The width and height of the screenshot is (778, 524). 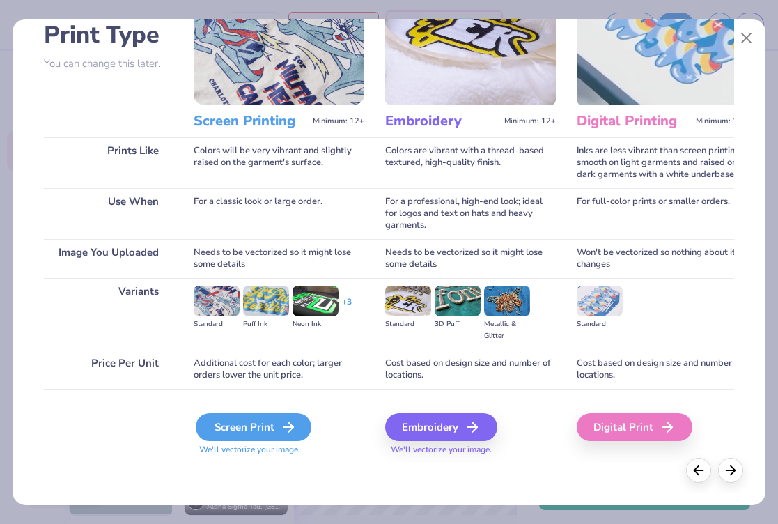 I want to click on div: For full-color prints or smaller orders., so click(x=662, y=213).